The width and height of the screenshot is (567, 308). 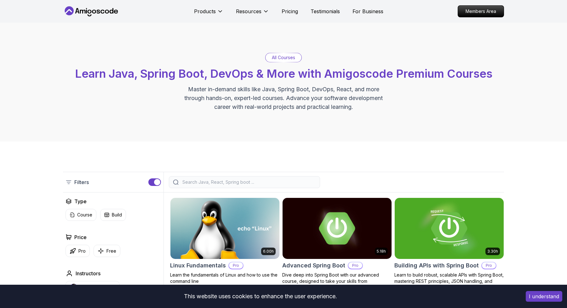 What do you see at coordinates (368, 11) in the screenshot?
I see `p: For Business` at bounding box center [368, 11].